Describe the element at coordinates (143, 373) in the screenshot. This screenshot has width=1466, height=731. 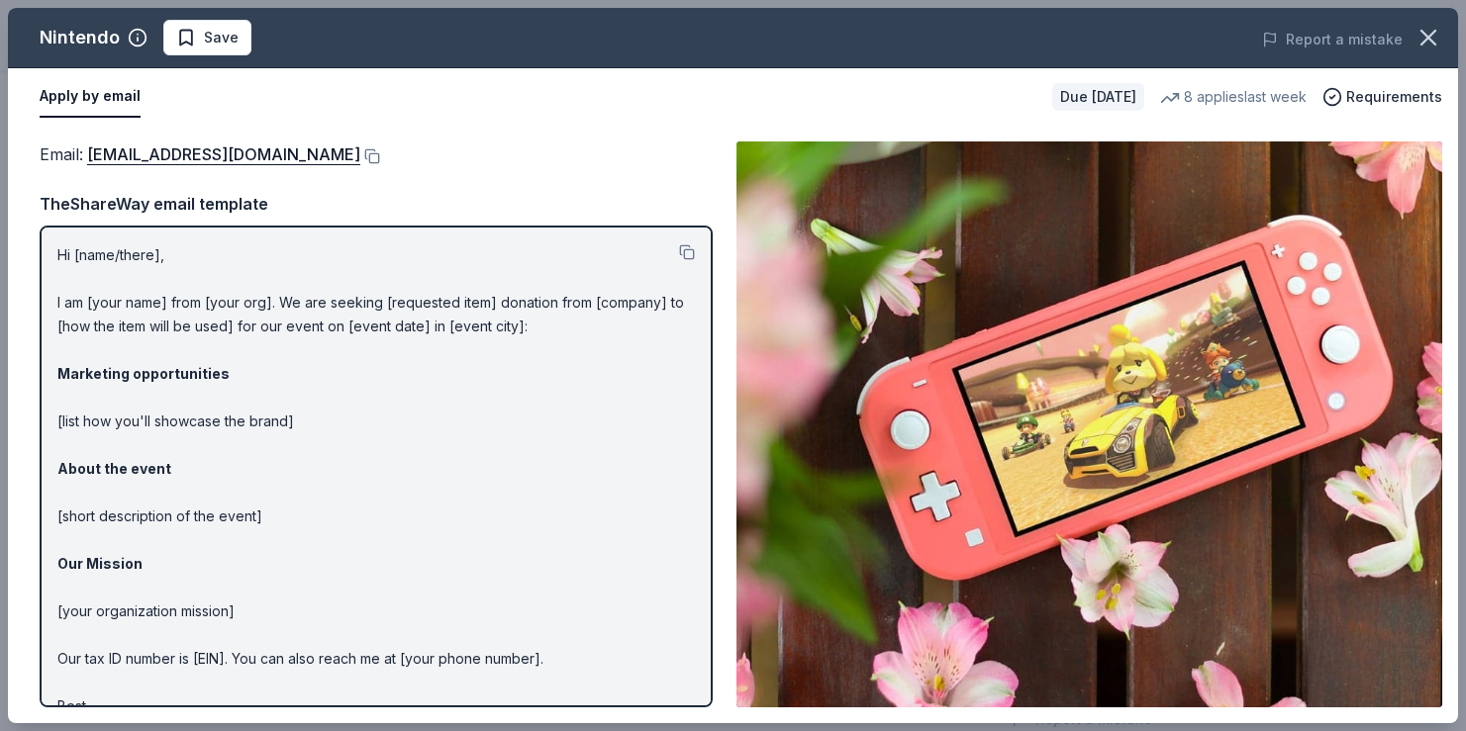
I see `strong: Marketing opportunities` at that location.